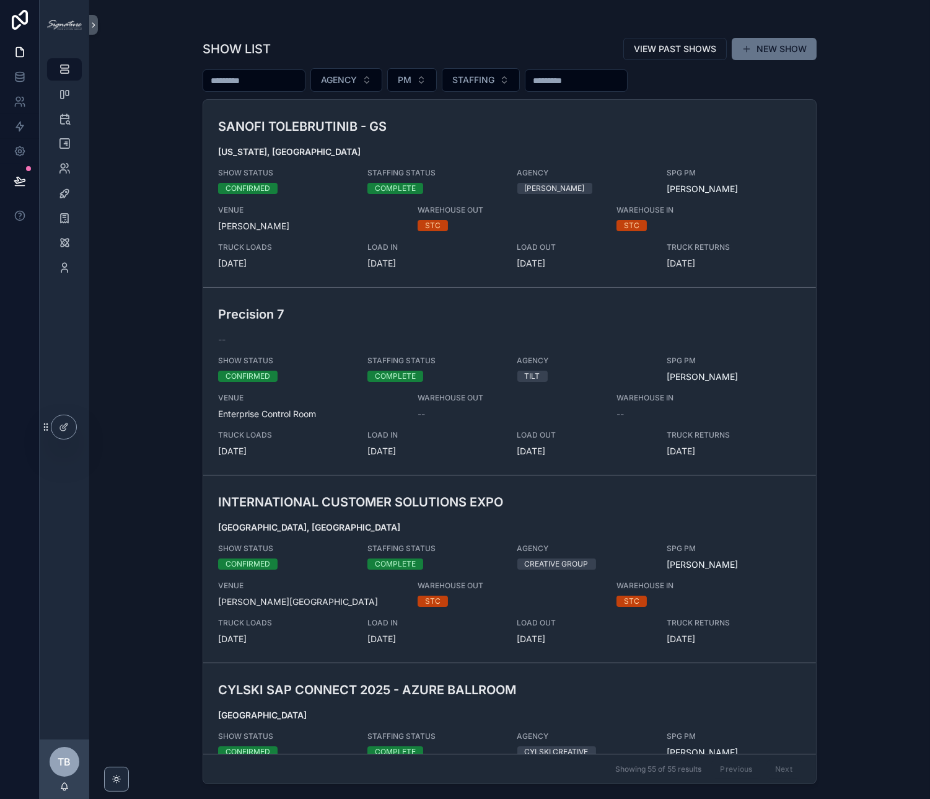 This screenshot has width=930, height=799. What do you see at coordinates (310, 414) in the screenshot?
I see `span: Enterprise Control Room` at bounding box center [310, 414].